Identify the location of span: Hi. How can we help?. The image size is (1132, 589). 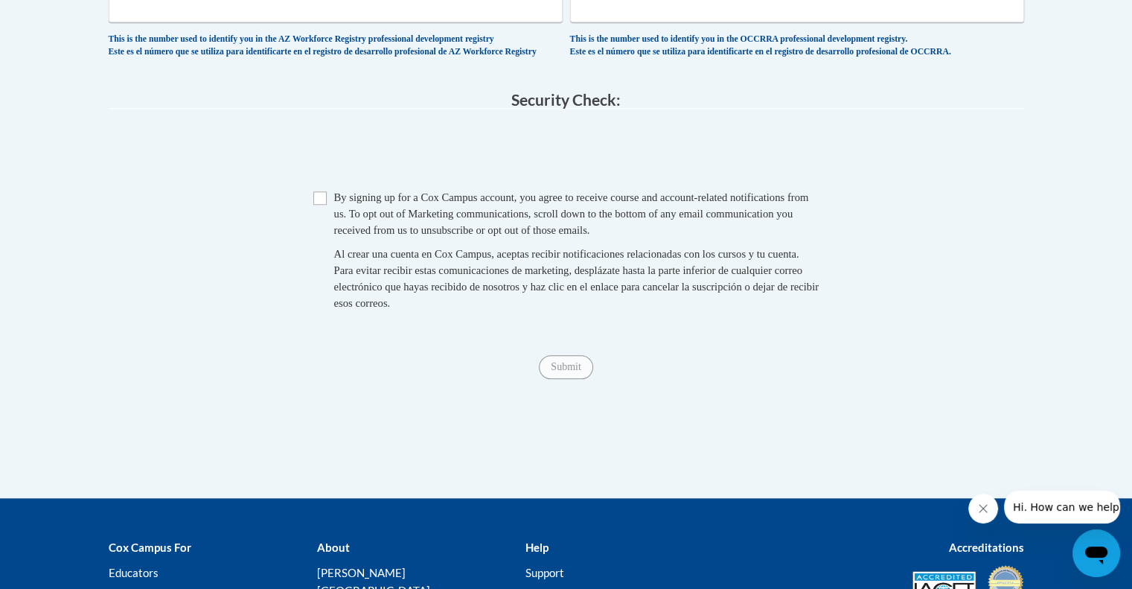
(65, 16).